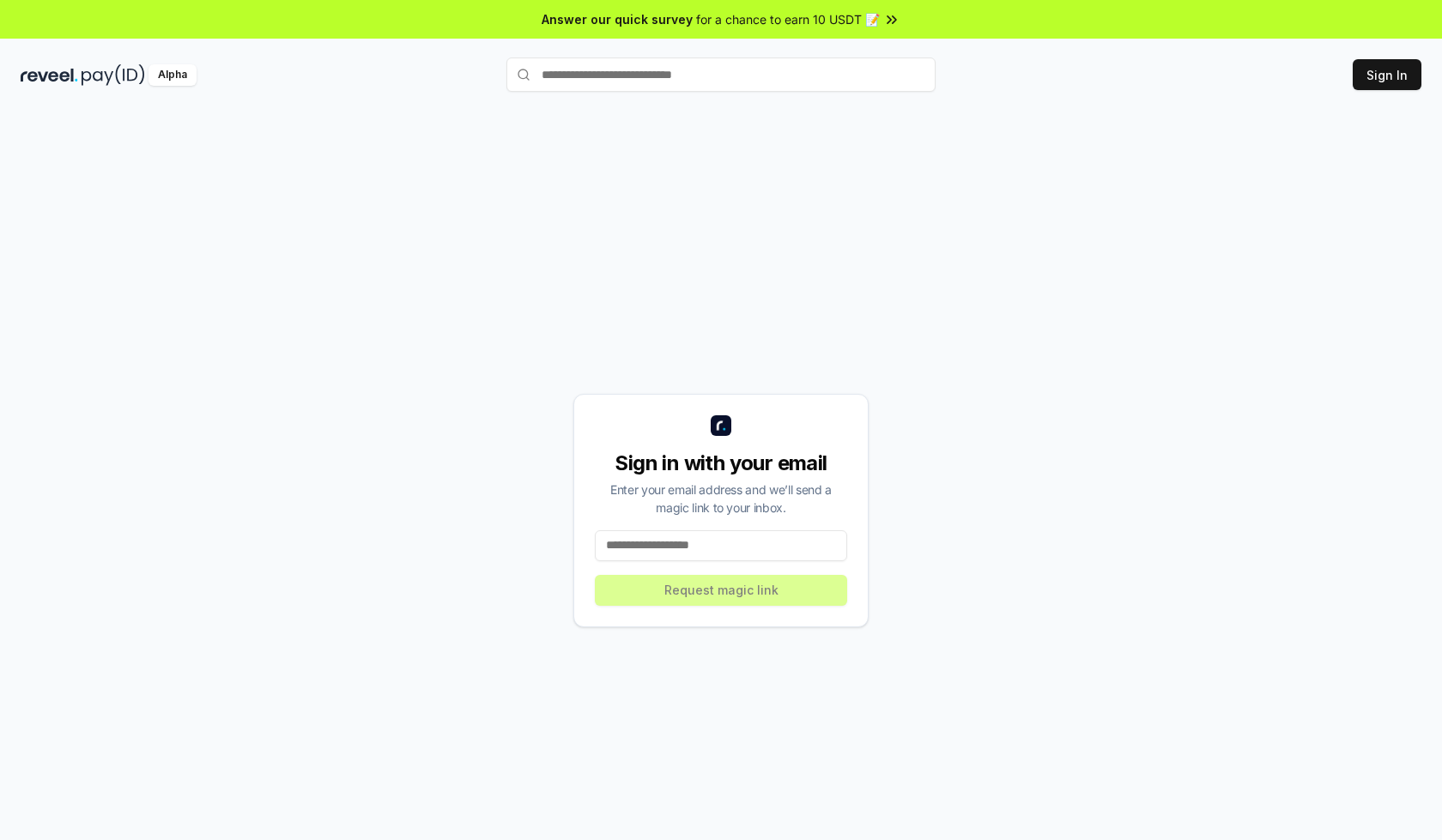 The height and width of the screenshot is (840, 1442). What do you see at coordinates (721, 426) in the screenshot?
I see `img: logo_small` at bounding box center [721, 426].